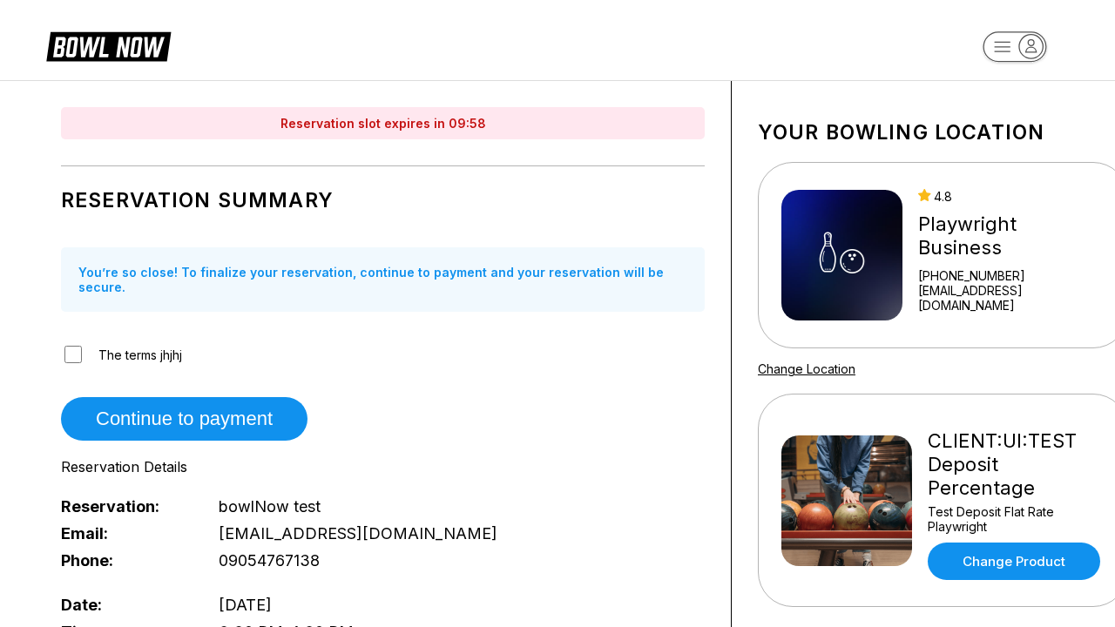 The height and width of the screenshot is (627, 1115). Describe the element at coordinates (382, 200) in the screenshot. I see `h1: Reservation Summary` at that location.